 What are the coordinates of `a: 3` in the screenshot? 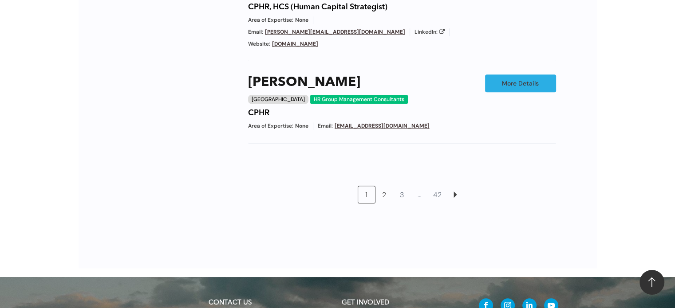 It's located at (402, 195).